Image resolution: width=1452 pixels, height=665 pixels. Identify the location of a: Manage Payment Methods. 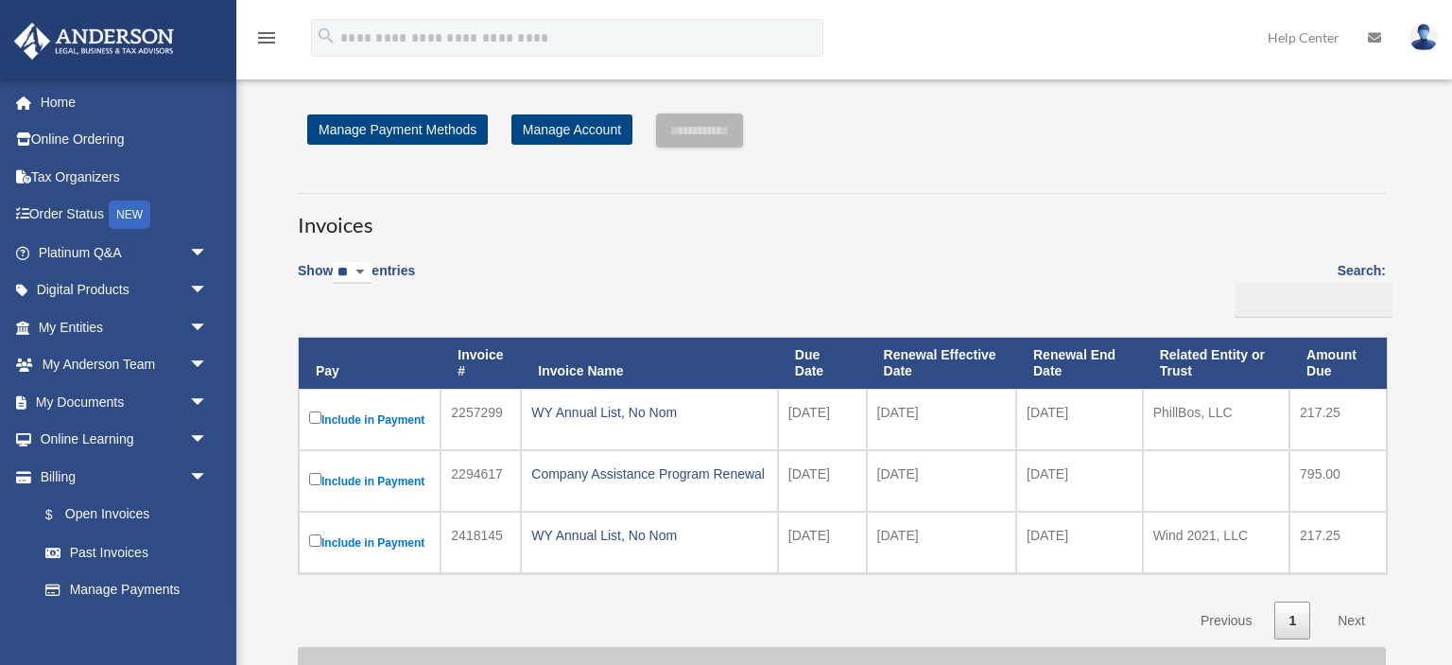
(397, 130).